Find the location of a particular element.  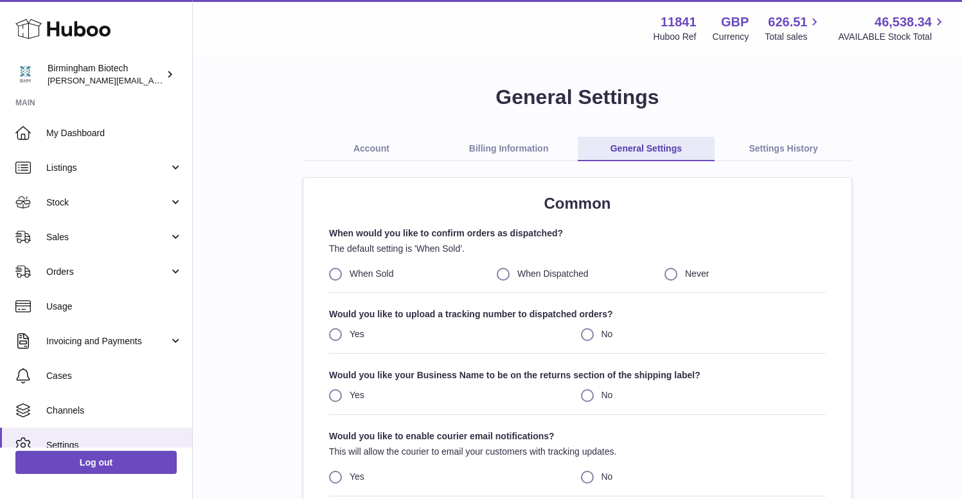

a: 46,538.34 AVAILABLE Stock Total is located at coordinates (892, 28).